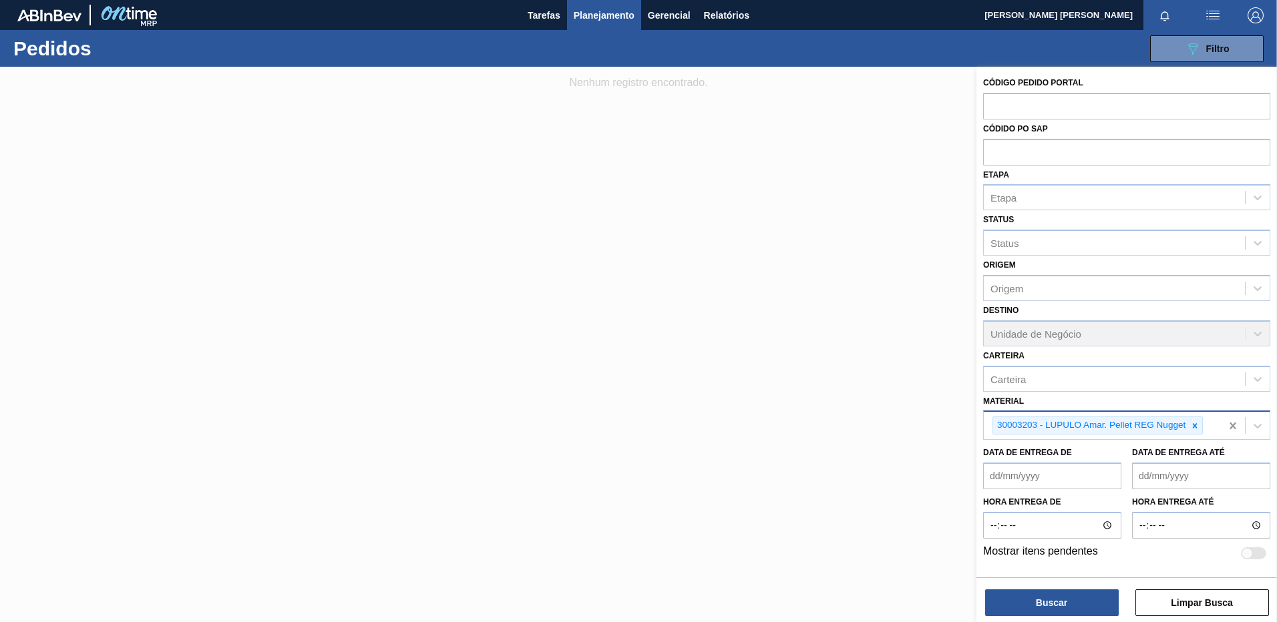 The height and width of the screenshot is (622, 1277). Describe the element at coordinates (1007, 379) in the screenshot. I see `div: Carteira` at that location.